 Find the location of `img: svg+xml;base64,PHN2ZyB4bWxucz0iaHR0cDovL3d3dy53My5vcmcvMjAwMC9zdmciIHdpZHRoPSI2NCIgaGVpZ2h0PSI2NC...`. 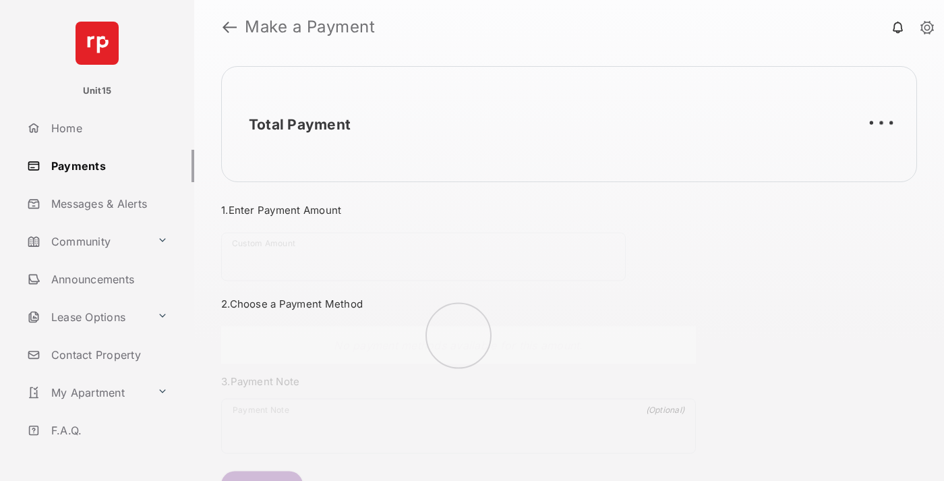

img: svg+xml;base64,PHN2ZyB4bWxucz0iaHR0cDovL3d3dy53My5vcmcvMjAwMC9zdmciIHdpZHRoPSI2NCIgaGVpZ2h0PSI2NC... is located at coordinates (97, 43).